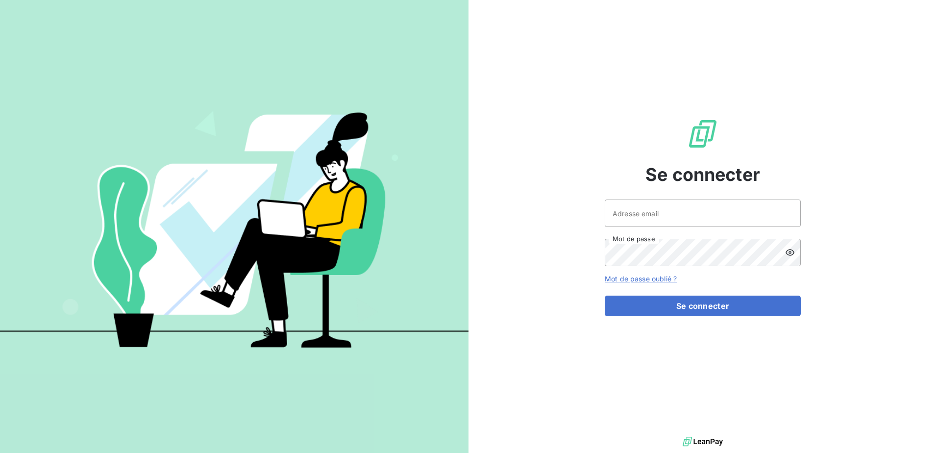 The width and height of the screenshot is (937, 453). What do you see at coordinates (702, 306) in the screenshot?
I see `button: Se connecter` at bounding box center [702, 306].